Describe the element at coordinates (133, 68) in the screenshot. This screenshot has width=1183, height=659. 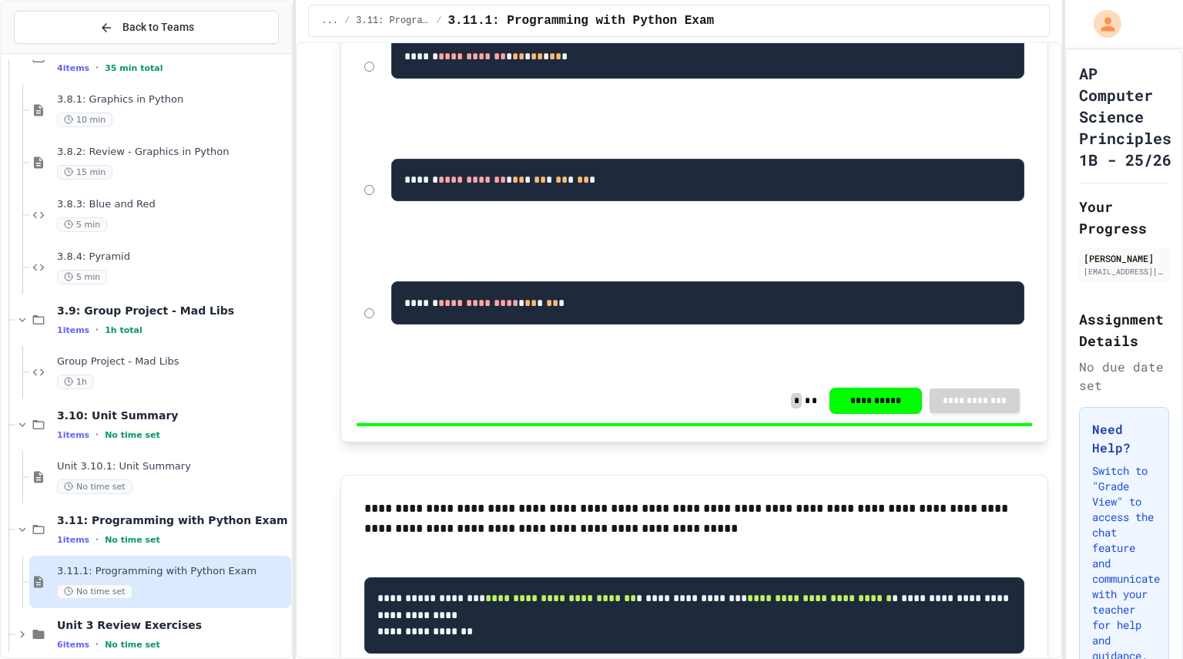
I see `span: 35 min total` at that location.